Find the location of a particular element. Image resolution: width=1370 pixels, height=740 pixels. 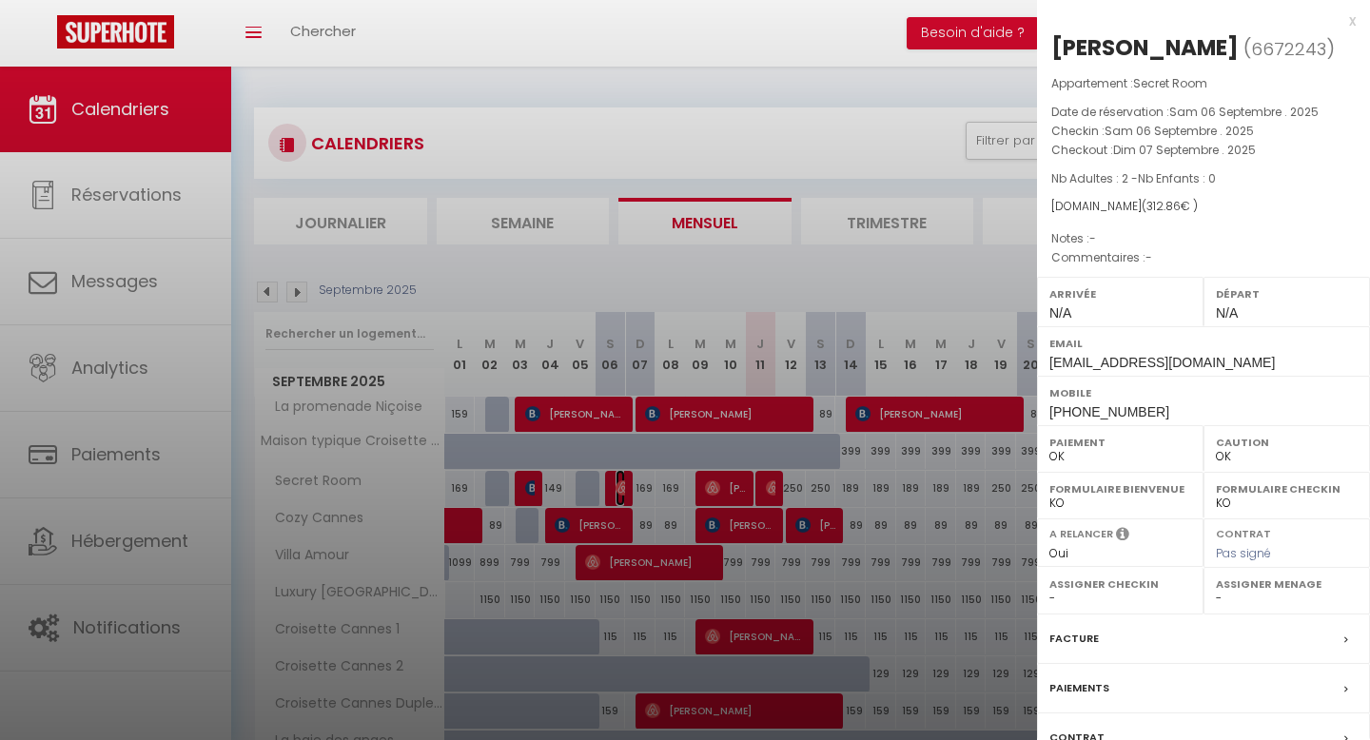

label: Départ is located at coordinates (1286, 294).